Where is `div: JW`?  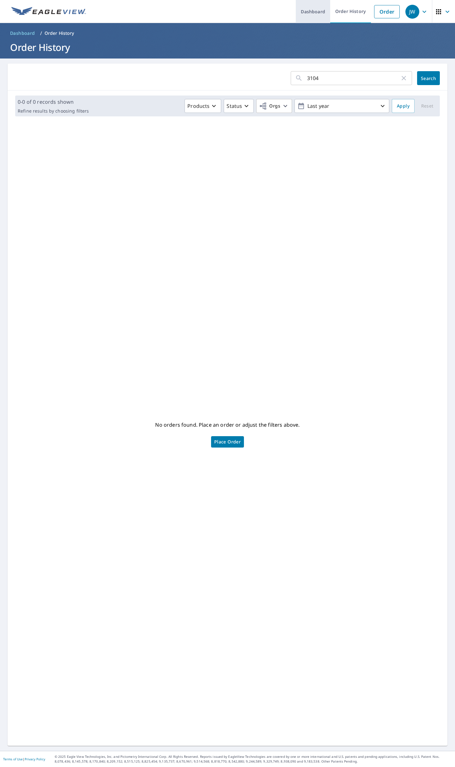
div: JW is located at coordinates (413, 12).